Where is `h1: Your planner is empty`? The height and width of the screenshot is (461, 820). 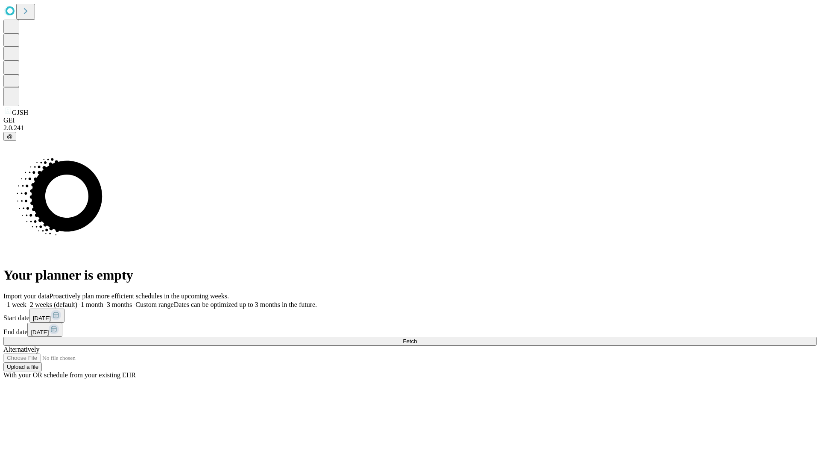 h1: Your planner is empty is located at coordinates (410, 275).